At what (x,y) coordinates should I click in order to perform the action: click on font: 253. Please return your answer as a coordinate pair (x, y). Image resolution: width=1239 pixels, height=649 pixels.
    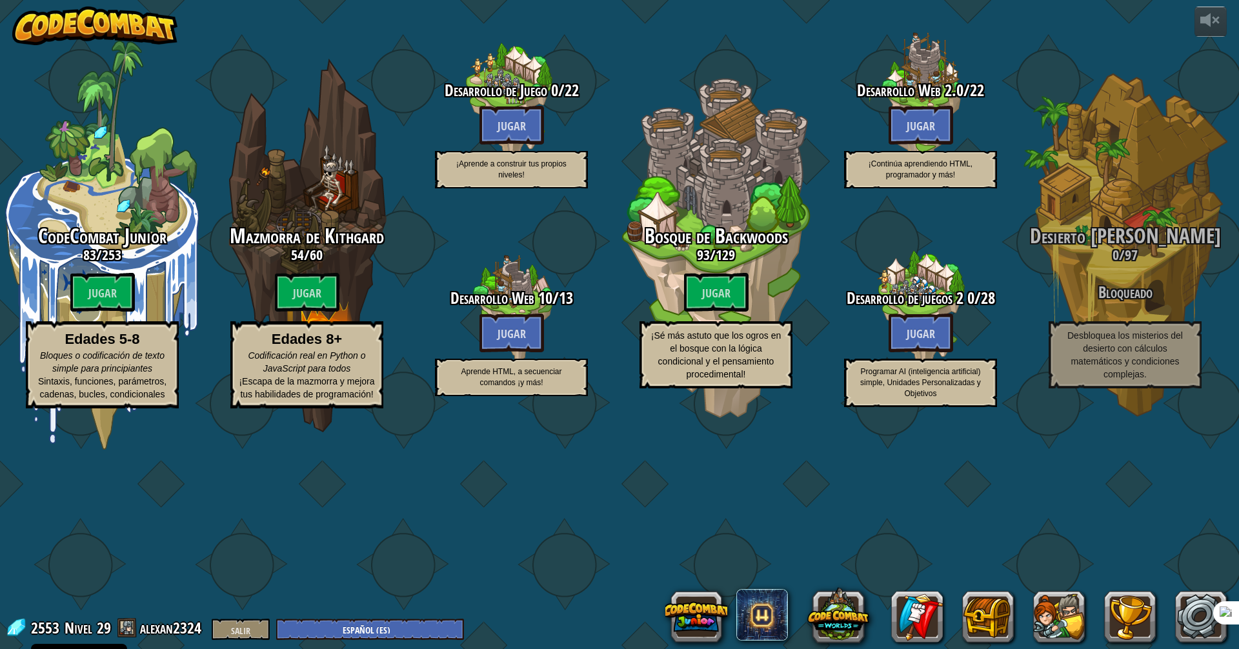
    Looking at the image, I should click on (112, 255).